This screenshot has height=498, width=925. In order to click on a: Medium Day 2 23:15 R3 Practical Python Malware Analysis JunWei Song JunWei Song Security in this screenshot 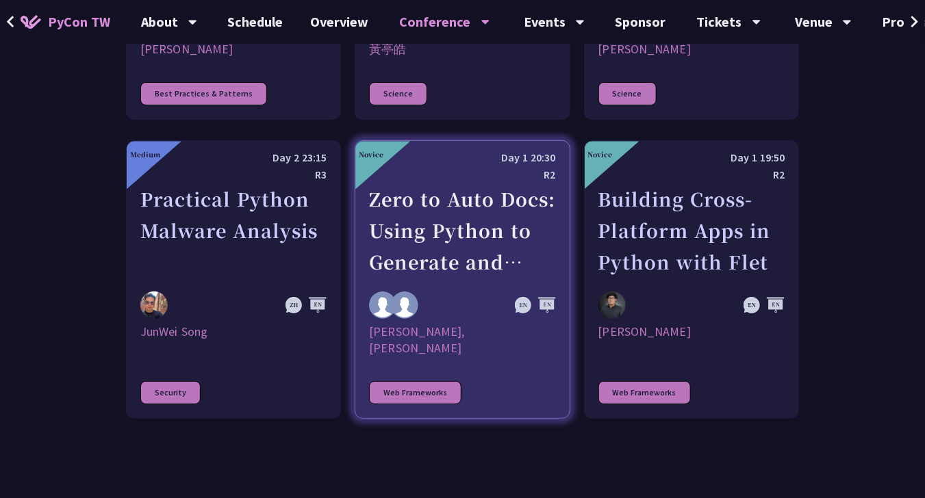, I will do `click(233, 279)`.